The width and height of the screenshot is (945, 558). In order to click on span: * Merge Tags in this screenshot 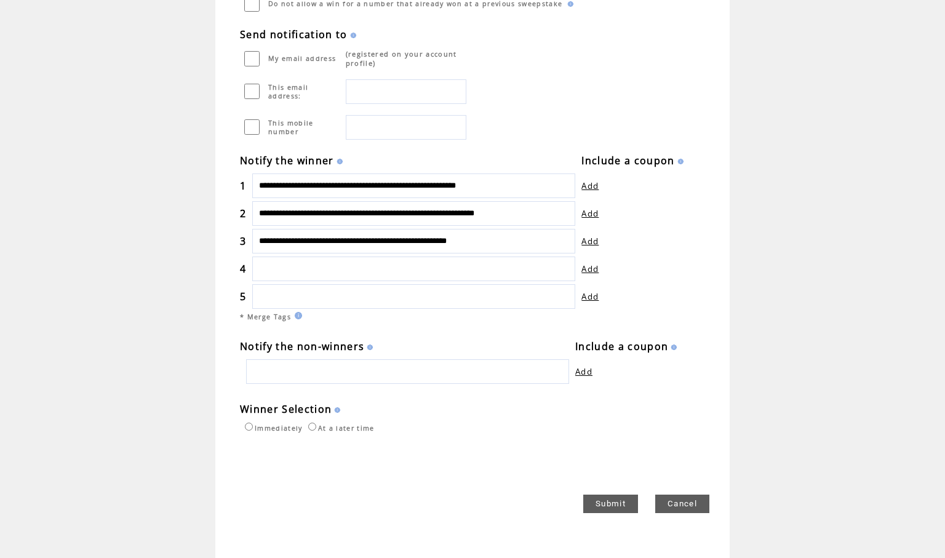, I will do `click(265, 317)`.